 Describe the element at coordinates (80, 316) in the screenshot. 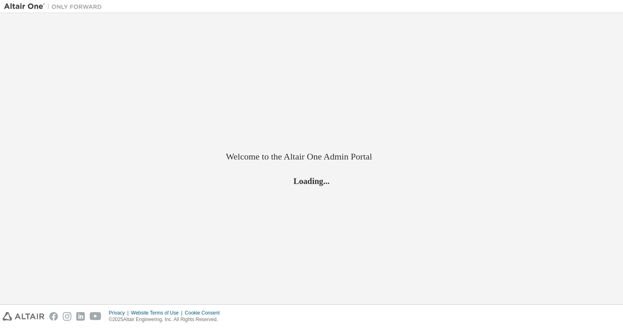

I see `img: linkedin.svg` at that location.